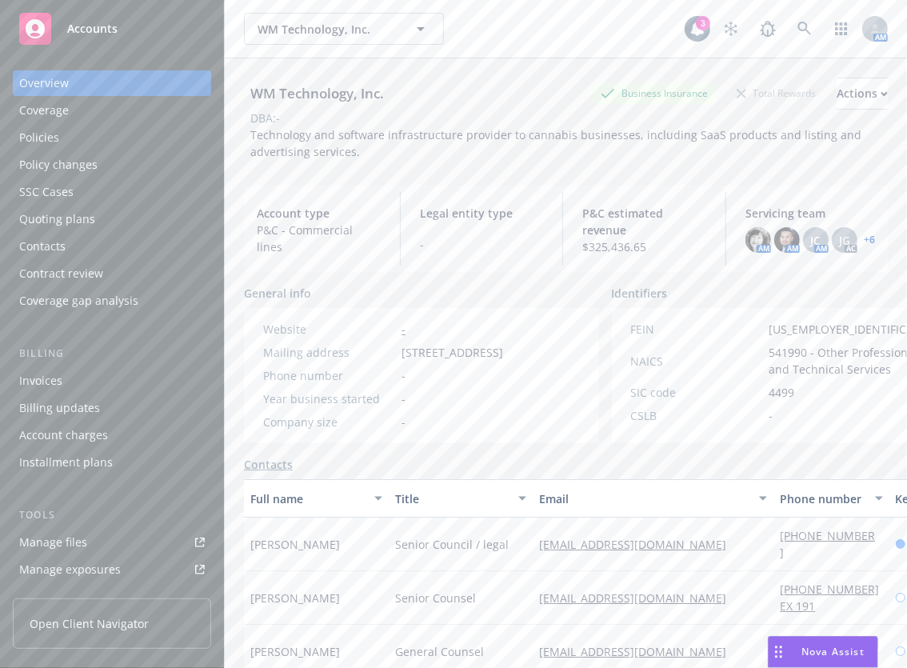  Describe the element at coordinates (112, 274) in the screenshot. I see `a: Contract review` at that location.